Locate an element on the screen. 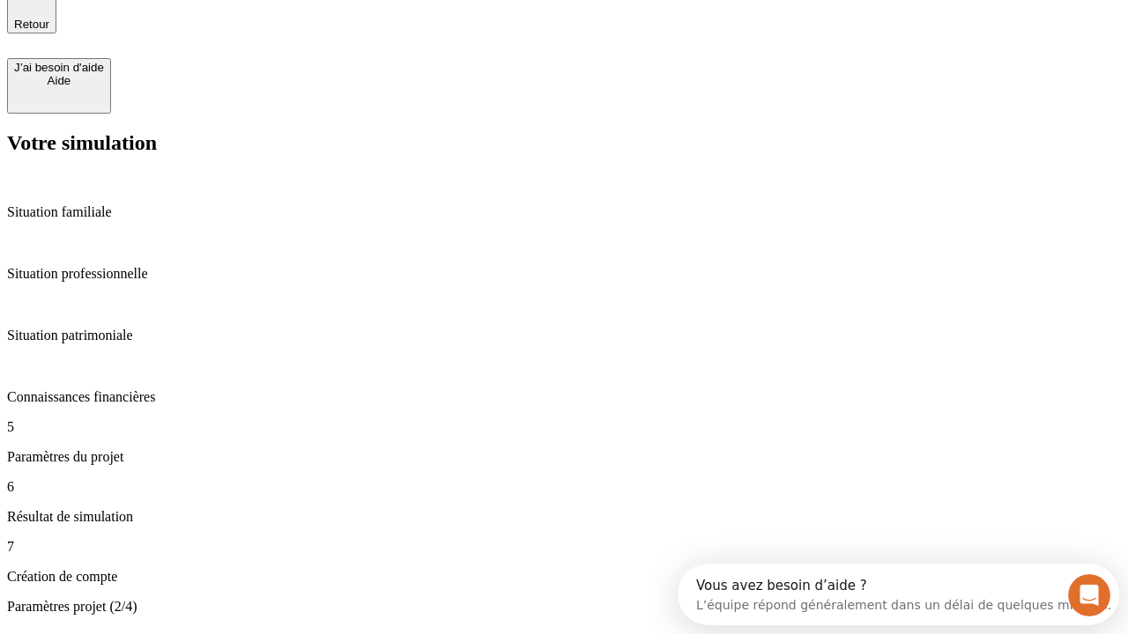 Image resolution: width=1128 pixels, height=634 pixels. h2: Votre simulation is located at coordinates (564, 143).